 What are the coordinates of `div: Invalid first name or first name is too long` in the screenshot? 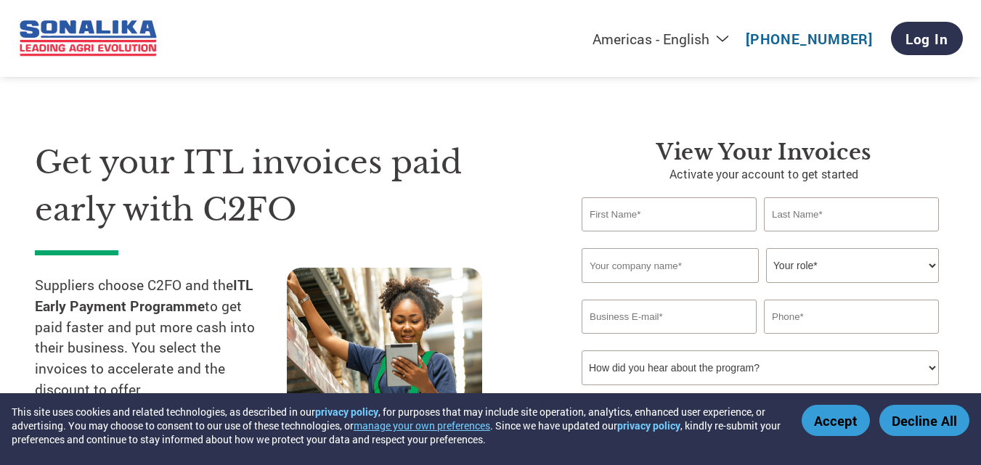 It's located at (669, 237).